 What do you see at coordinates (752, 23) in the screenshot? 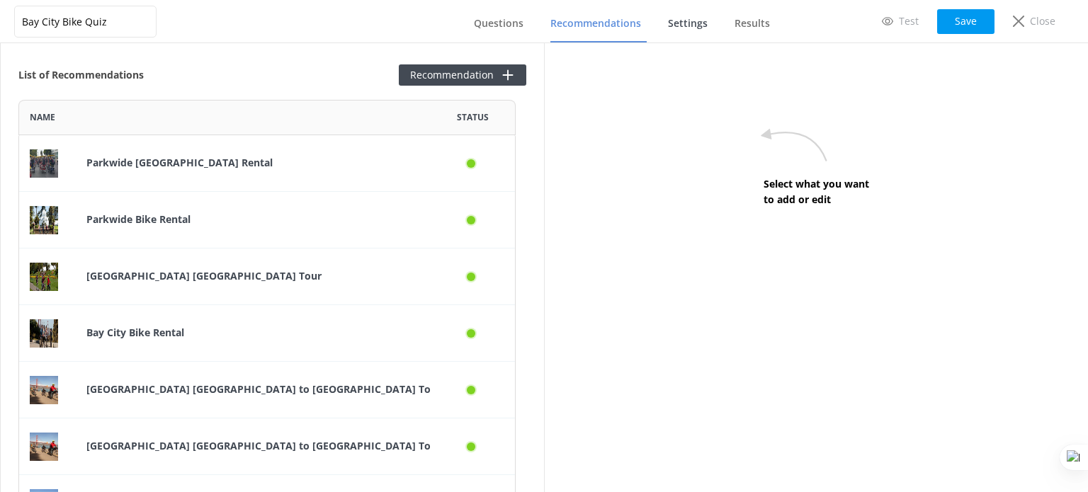
I see `span: Results` at bounding box center [752, 23].